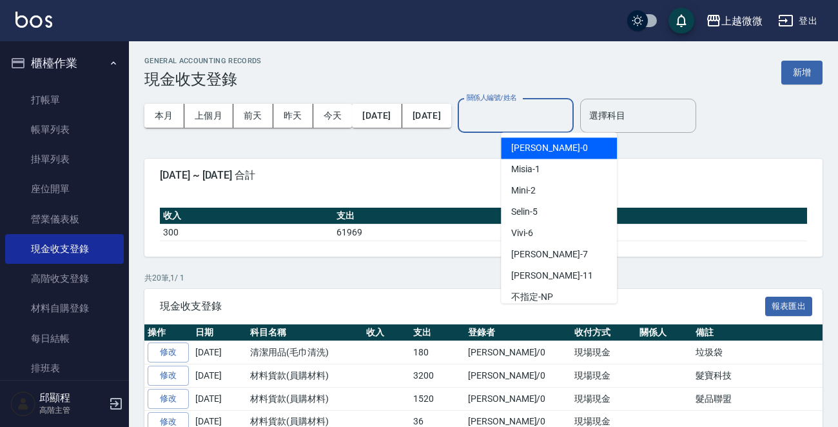 The width and height of the screenshot is (838, 427). What do you see at coordinates (333, 115) in the screenshot?
I see `button: 今天` at bounding box center [333, 115].